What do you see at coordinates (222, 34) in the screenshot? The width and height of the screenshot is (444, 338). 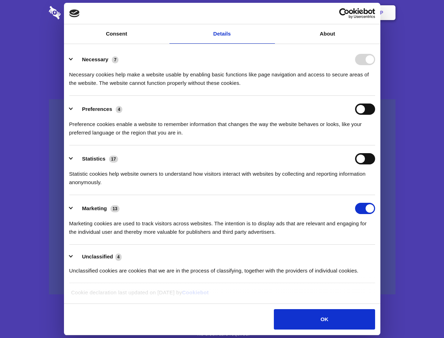 I see `a: Details` at bounding box center [222, 34].